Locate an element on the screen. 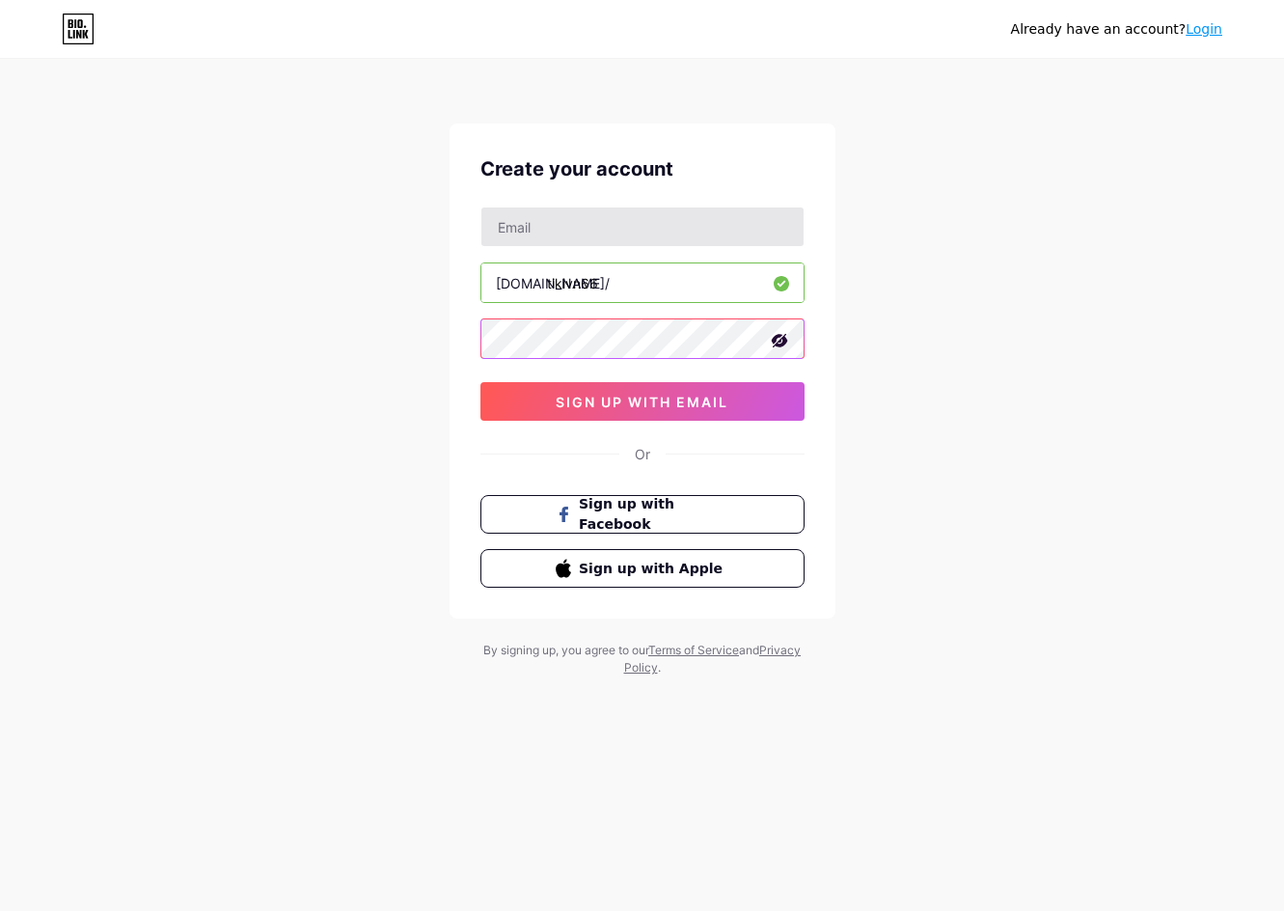  input: username is located at coordinates (643, 283).